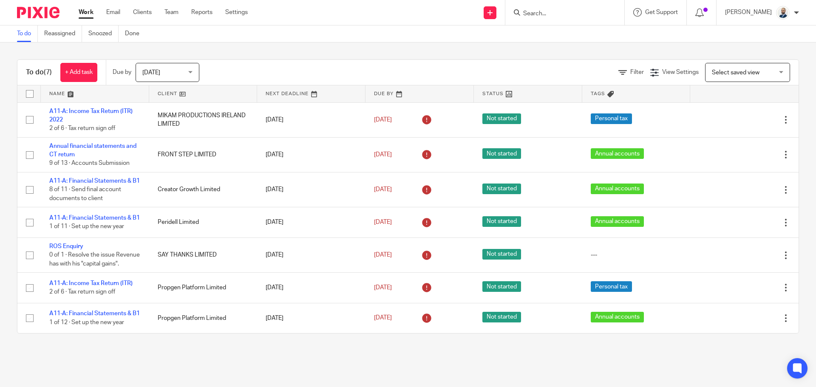 The image size is (816, 387). Describe the element at coordinates (91, 283) in the screenshot. I see `a: A11-A: Income Tax Return (ITR)` at that location.